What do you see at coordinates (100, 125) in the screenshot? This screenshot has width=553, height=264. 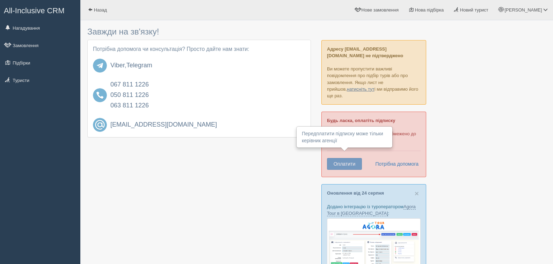 I see `img: email.svg` at bounding box center [100, 125].